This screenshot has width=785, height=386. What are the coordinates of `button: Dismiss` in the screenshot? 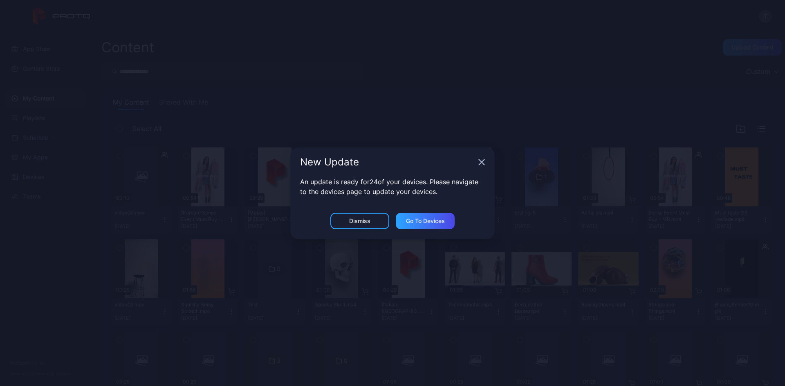 It's located at (360, 221).